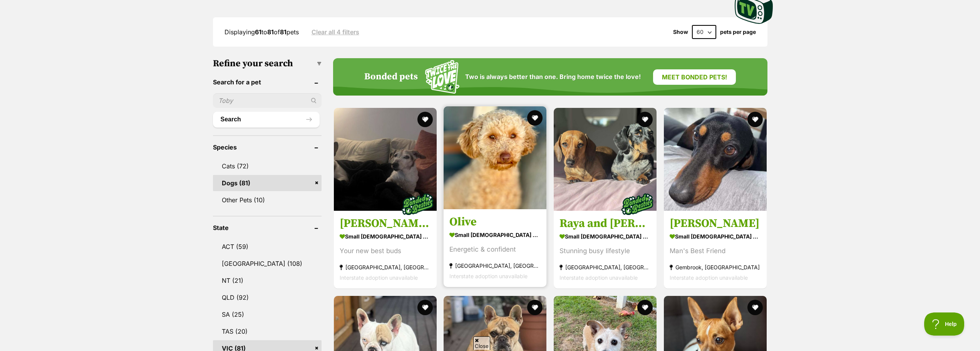 Image resolution: width=980 pixels, height=351 pixels. I want to click on a: ACT (59), so click(267, 246).